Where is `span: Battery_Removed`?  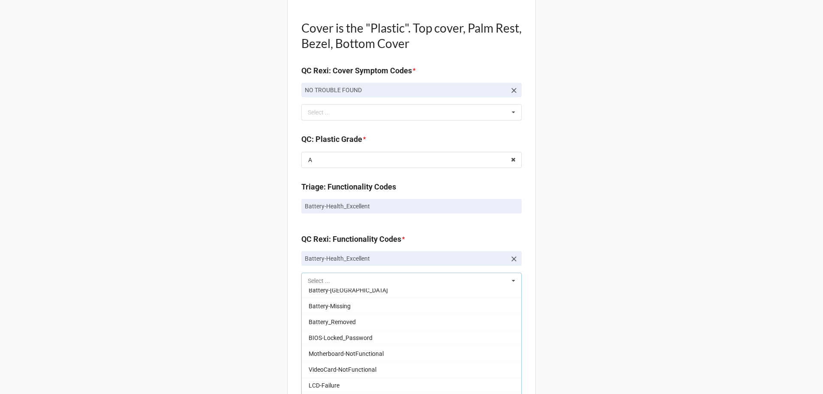
span: Battery_Removed is located at coordinates (332, 322).